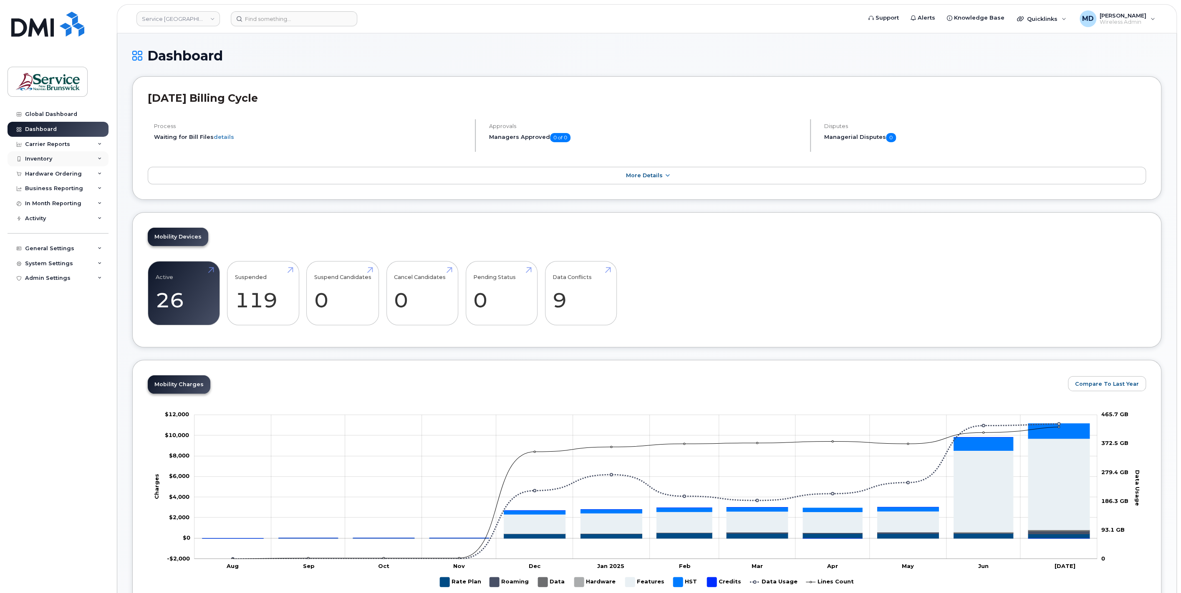 The height and width of the screenshot is (593, 1181). I want to click on g: Legend, so click(647, 582).